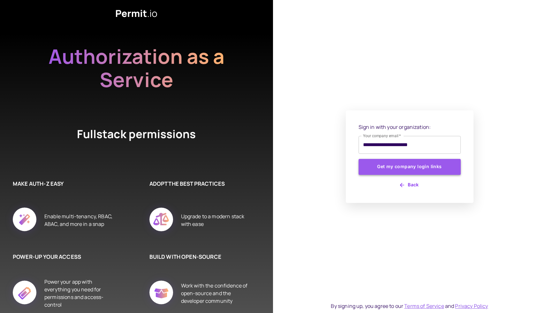  Describe the element at coordinates (65, 257) in the screenshot. I see `h6: POWER-UP YOUR ACCESS` at that location.